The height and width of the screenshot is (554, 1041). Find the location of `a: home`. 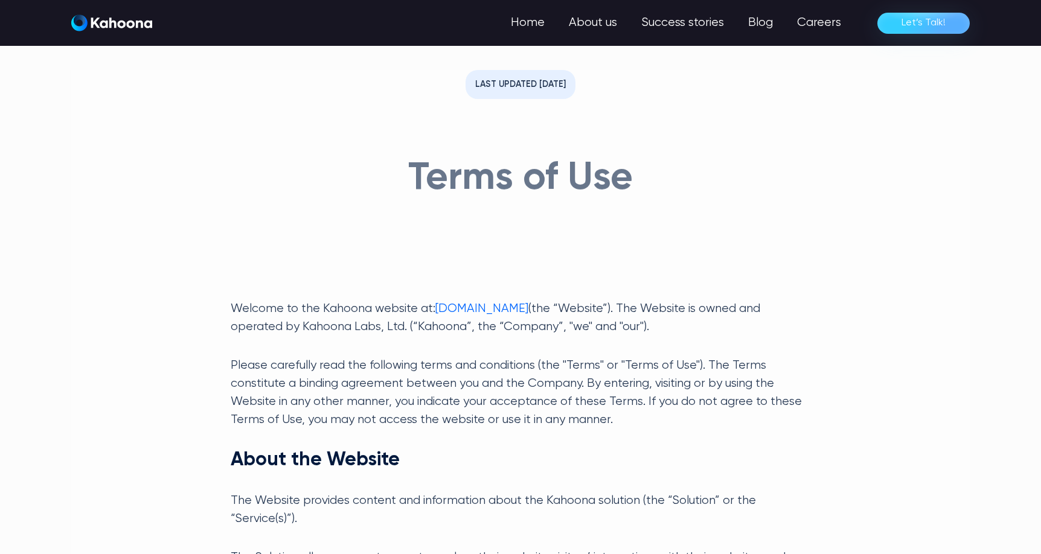

a: home is located at coordinates (112, 23).